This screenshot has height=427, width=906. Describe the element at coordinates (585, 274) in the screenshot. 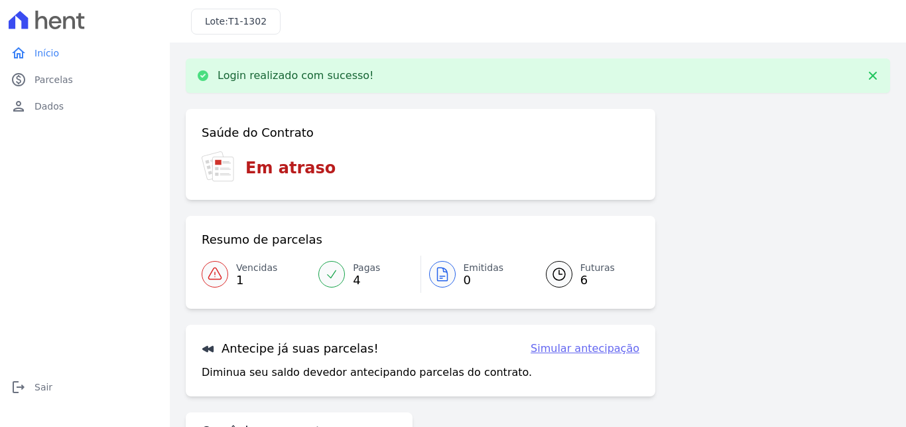

I see `a: Futuras 6` at that location.